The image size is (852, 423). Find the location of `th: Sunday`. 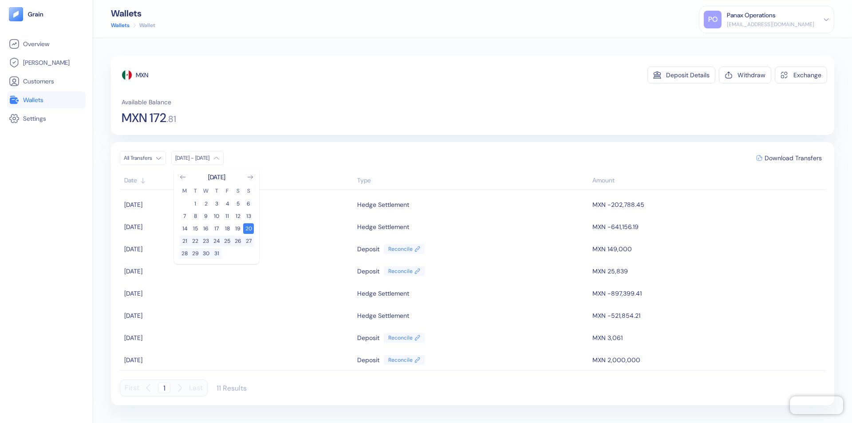

th: Sunday is located at coordinates (248, 191).